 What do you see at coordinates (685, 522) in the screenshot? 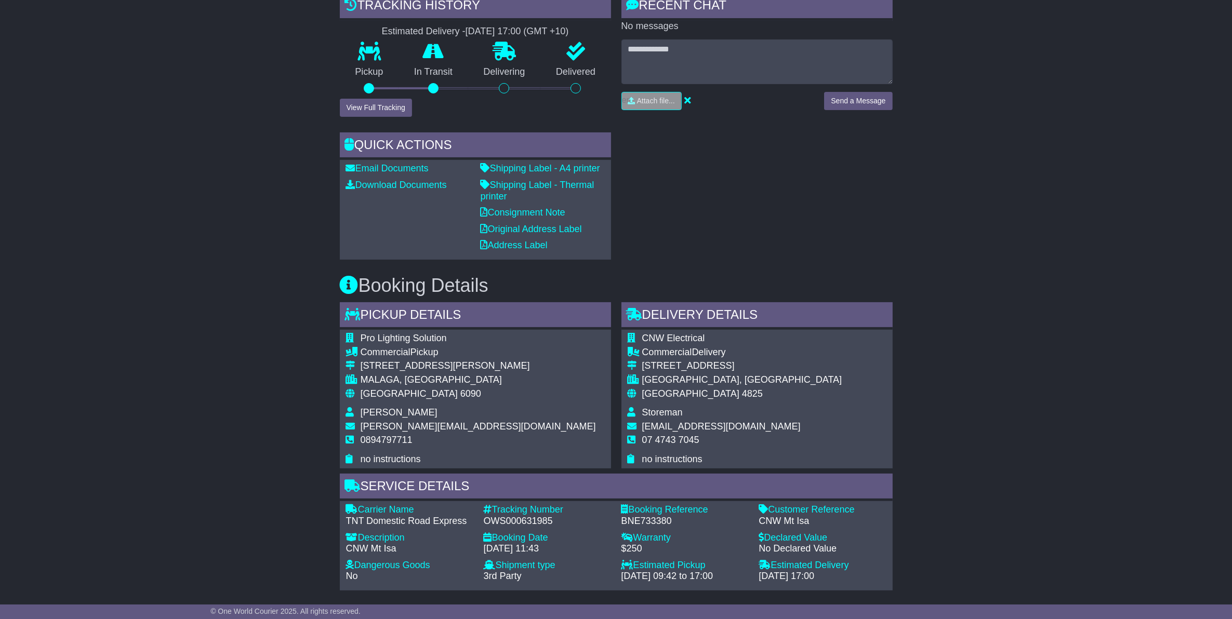
I see `div: BNE733380` at bounding box center [685, 522].